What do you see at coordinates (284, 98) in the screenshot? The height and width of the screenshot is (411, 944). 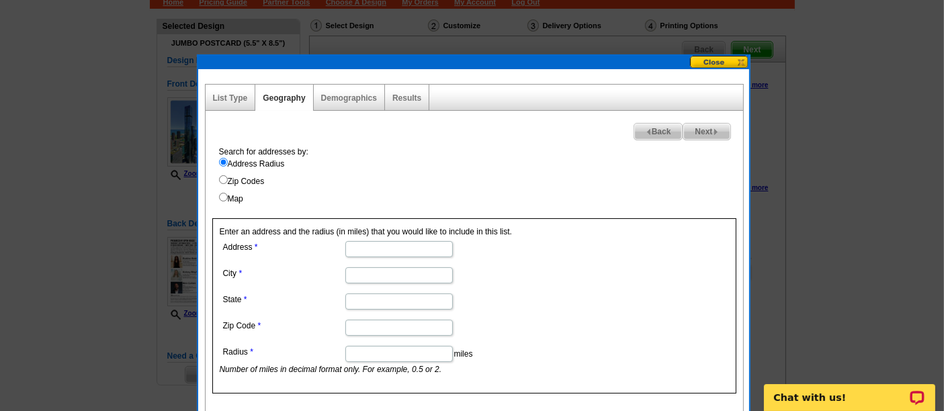 I see `a: Geography` at bounding box center [284, 98].